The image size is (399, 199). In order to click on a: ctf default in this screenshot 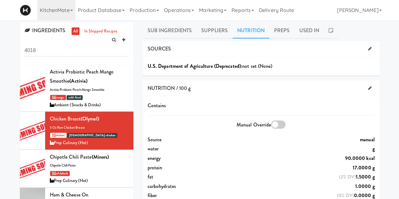, I will do `click(60, 173)`.